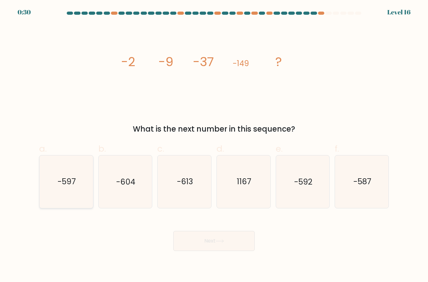  Describe the element at coordinates (24, 12) in the screenshot. I see `div: 0:30` at that location.